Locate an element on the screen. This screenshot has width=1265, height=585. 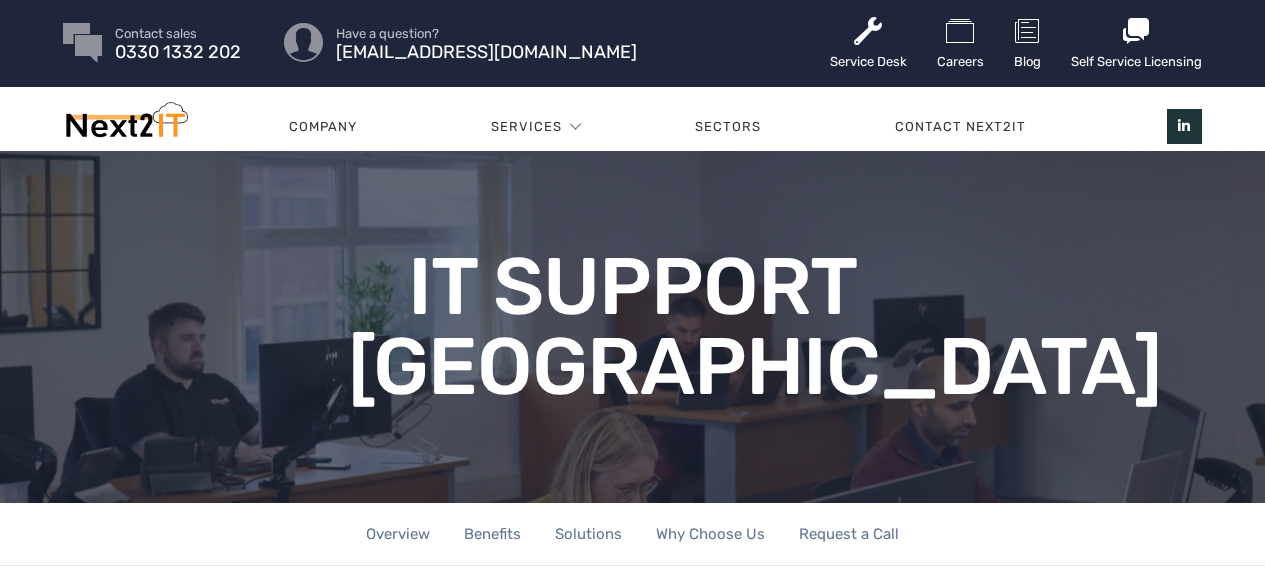
a: Contact Next2IT is located at coordinates (960, 127).